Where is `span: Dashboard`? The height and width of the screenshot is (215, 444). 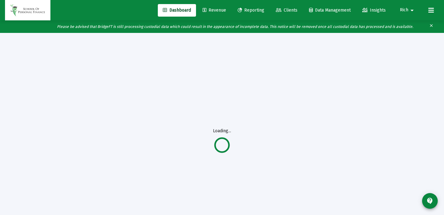 span: Dashboard is located at coordinates (177, 10).